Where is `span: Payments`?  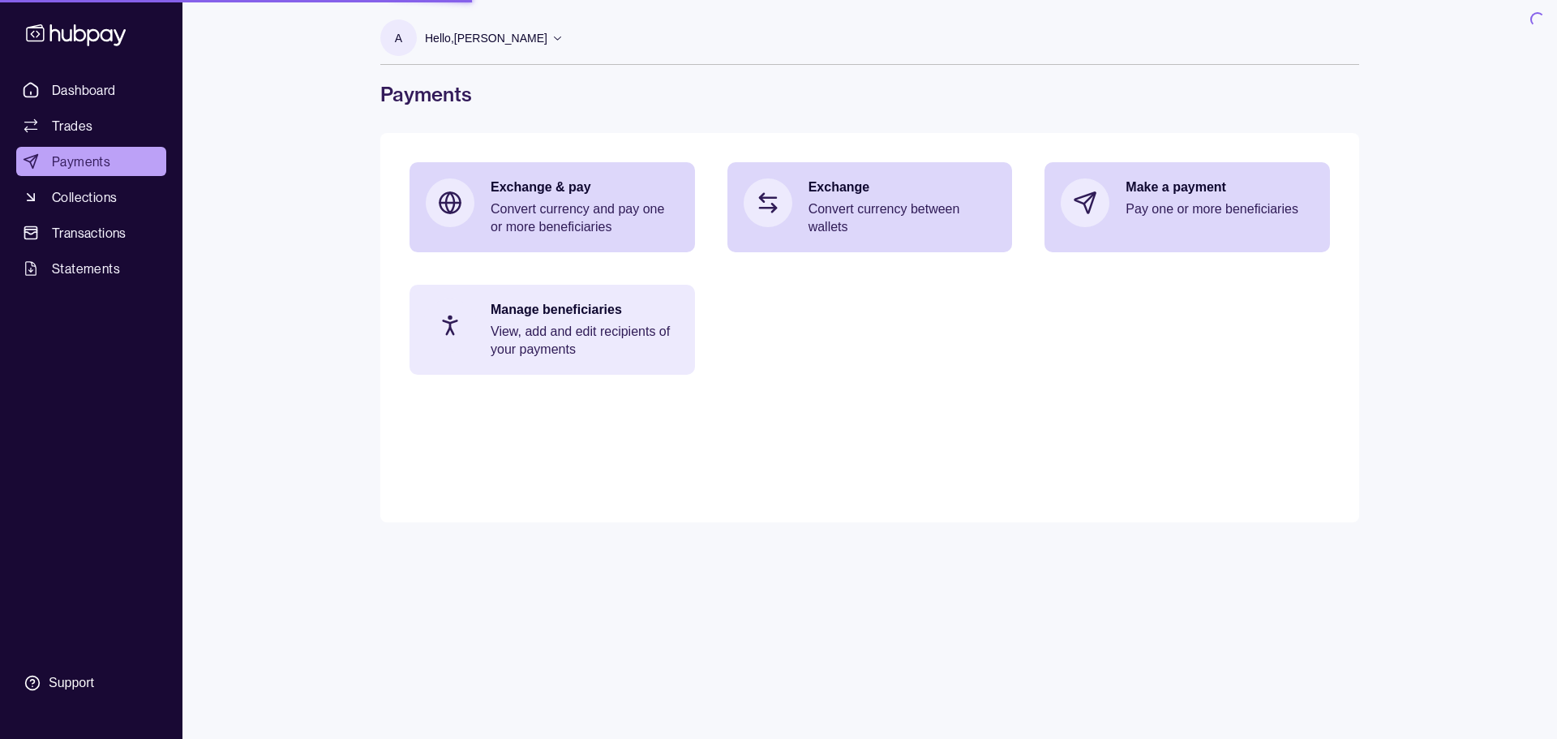 span: Payments is located at coordinates (81, 161).